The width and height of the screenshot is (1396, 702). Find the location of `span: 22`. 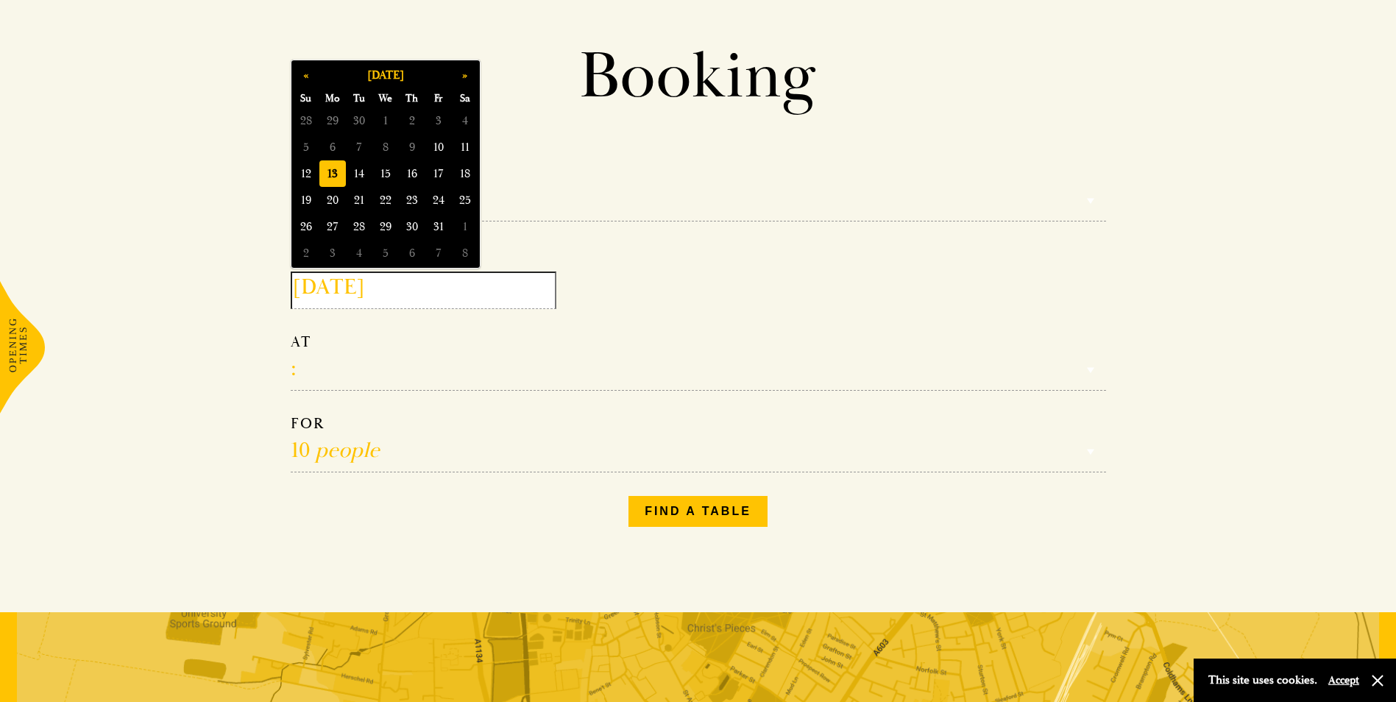

span: 22 is located at coordinates (386, 200).